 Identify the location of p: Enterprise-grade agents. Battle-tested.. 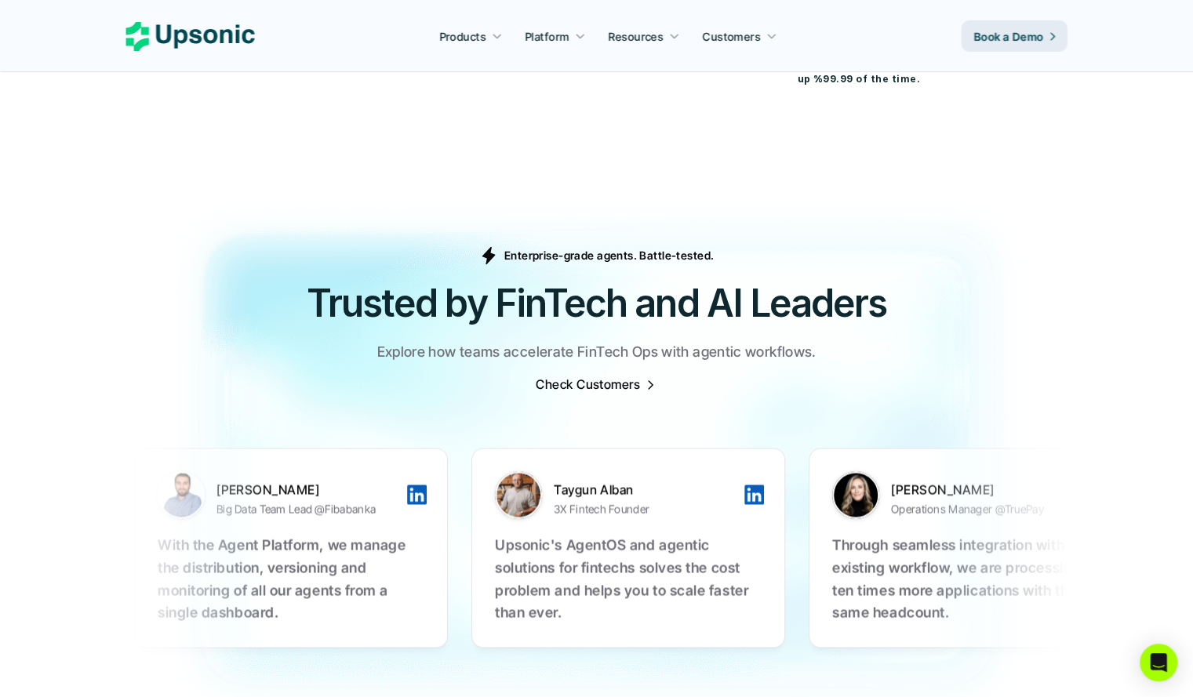
(608, 255).